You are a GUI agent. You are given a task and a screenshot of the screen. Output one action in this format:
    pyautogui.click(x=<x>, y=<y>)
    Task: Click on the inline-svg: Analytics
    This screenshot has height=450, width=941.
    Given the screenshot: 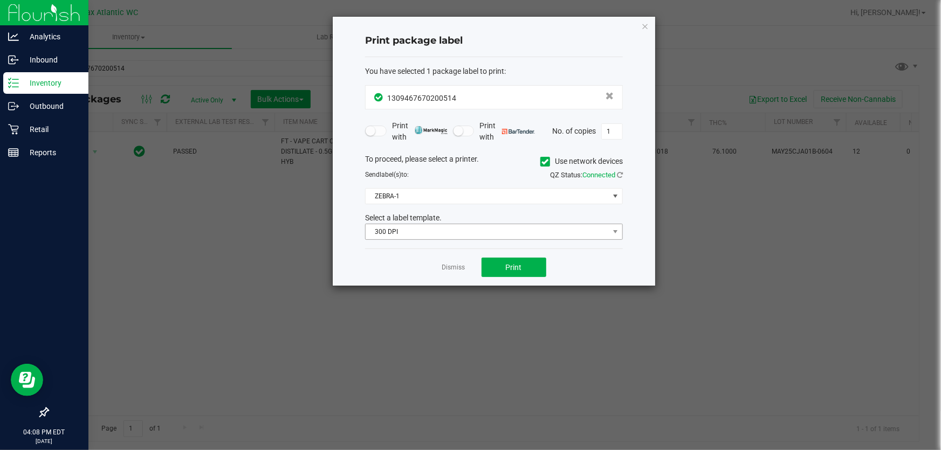 What is the action you would take?
    pyautogui.click(x=13, y=37)
    